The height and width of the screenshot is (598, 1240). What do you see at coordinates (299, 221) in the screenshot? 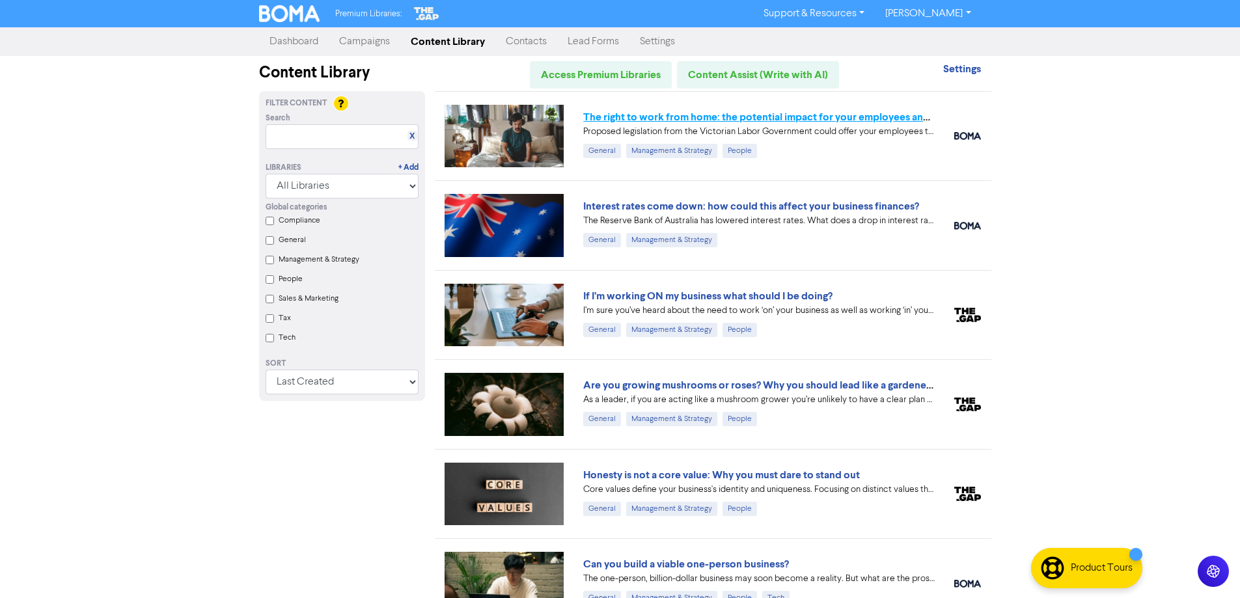
I see `label: Compliance` at bounding box center [299, 221].